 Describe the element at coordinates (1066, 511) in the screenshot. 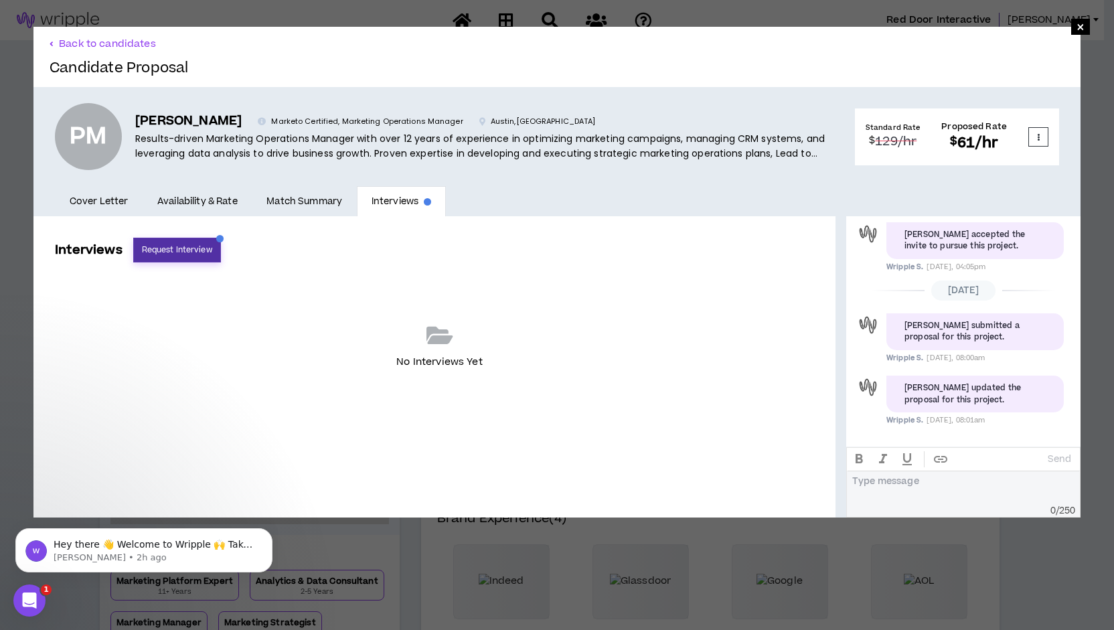

I see `span: / 250` at that location.